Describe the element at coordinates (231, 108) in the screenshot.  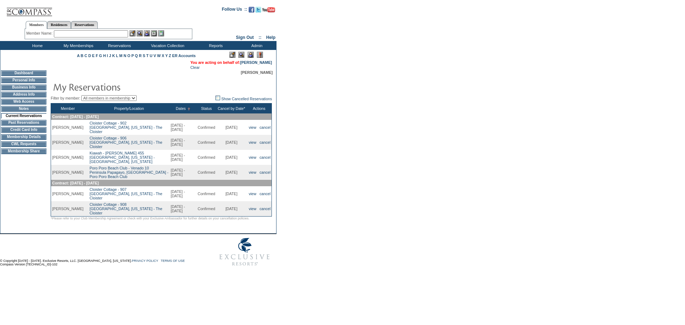
I see `a: Cancel by Date*` at that location.